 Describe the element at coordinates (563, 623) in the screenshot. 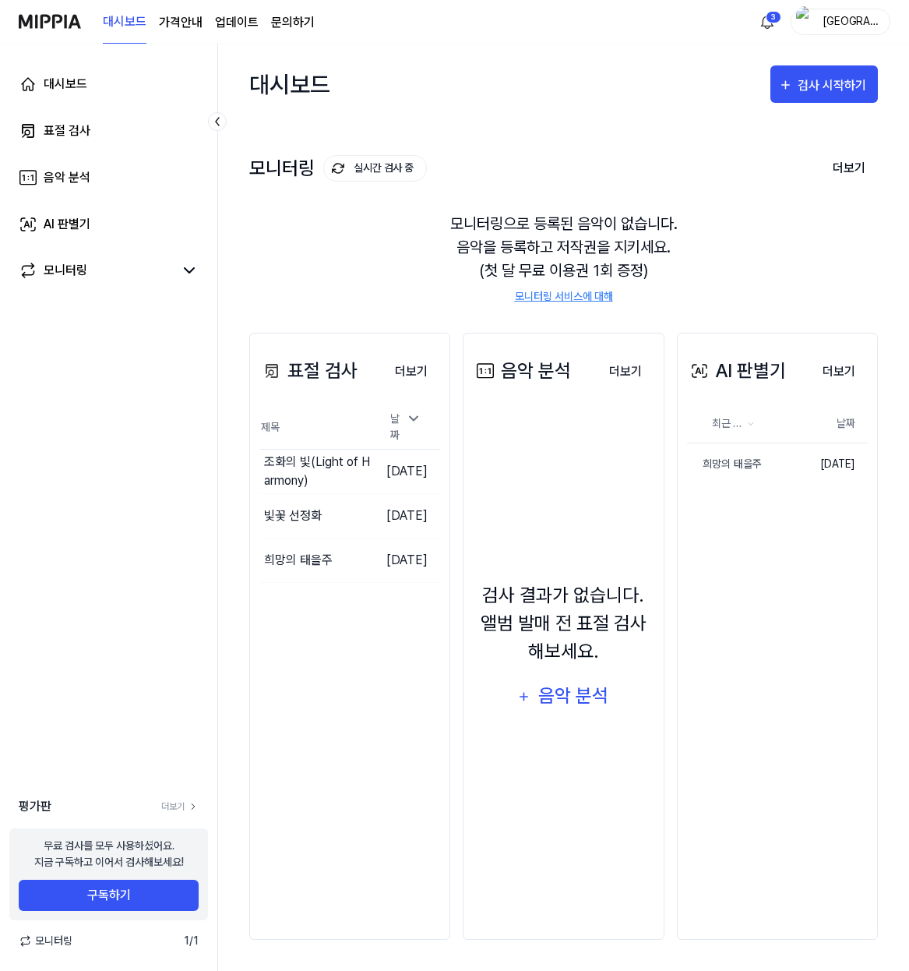

I see `div: 검사 결과가 없습니다. 앨범 발매 전 표절 검사 해보세요.` at that location.